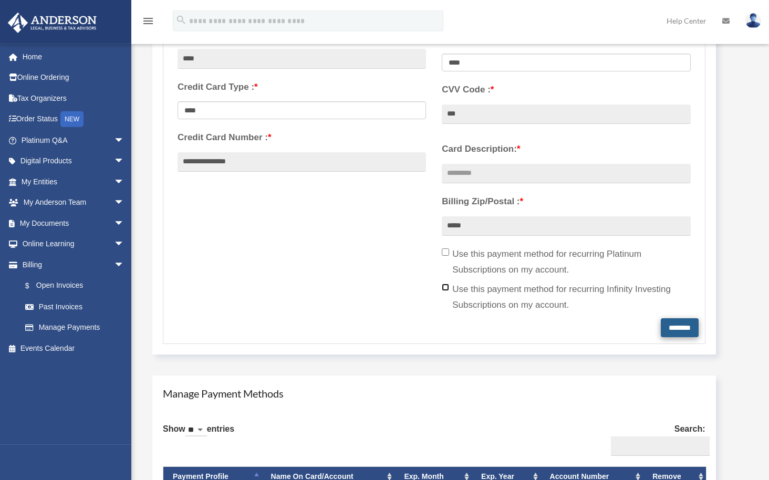 This screenshot has height=480, width=769. I want to click on div: NEW, so click(72, 119).